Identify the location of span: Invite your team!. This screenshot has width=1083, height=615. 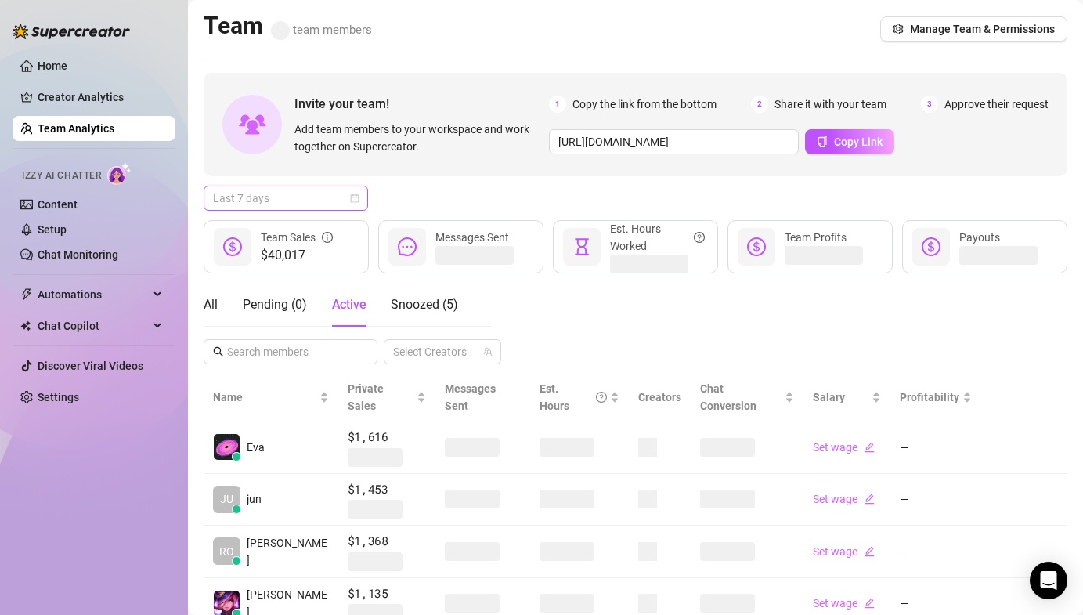
(421, 103).